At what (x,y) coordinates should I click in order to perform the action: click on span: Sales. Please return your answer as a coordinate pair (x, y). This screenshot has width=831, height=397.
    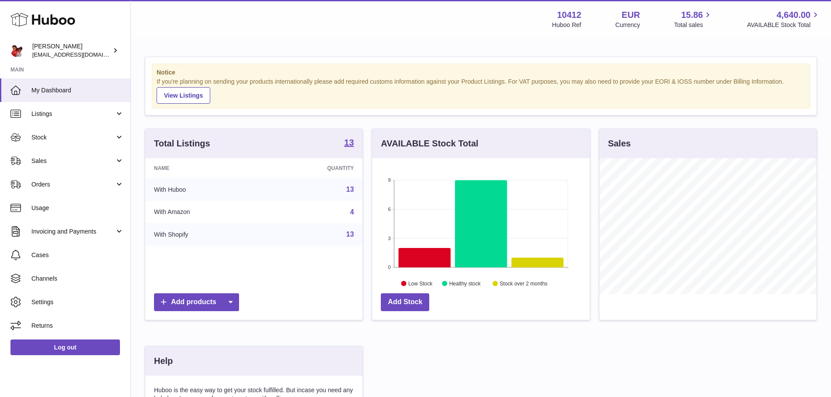
    Looking at the image, I should click on (73, 161).